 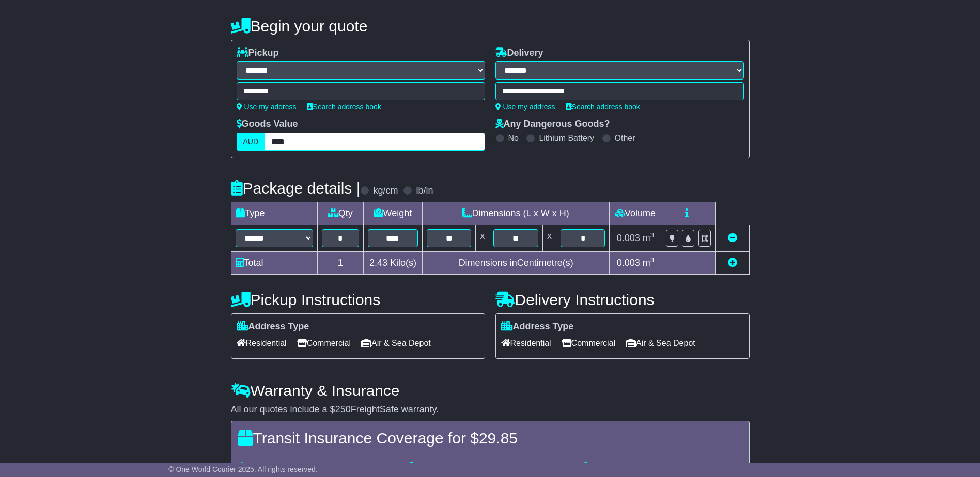 What do you see at coordinates (623, 300) in the screenshot?
I see `h4: Delivery Instructions` at bounding box center [623, 300].